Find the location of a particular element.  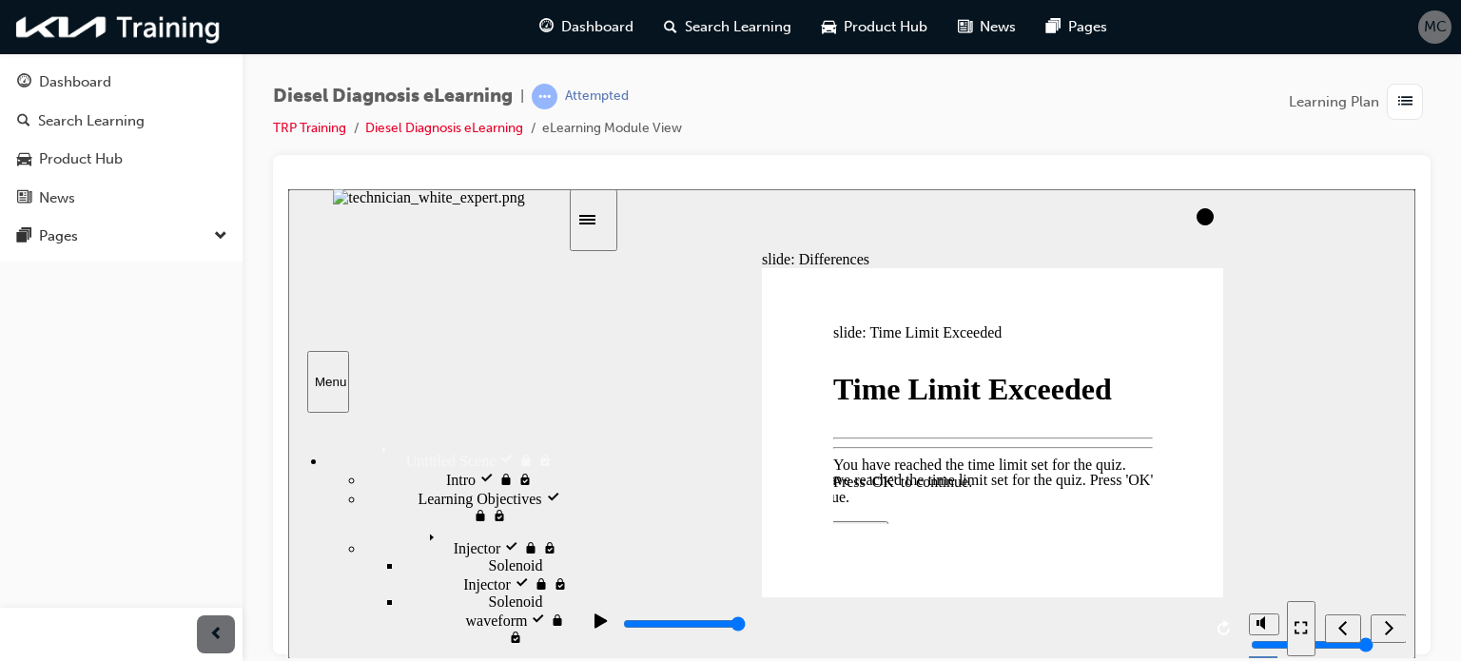

button: MC is located at coordinates (1435, 27).